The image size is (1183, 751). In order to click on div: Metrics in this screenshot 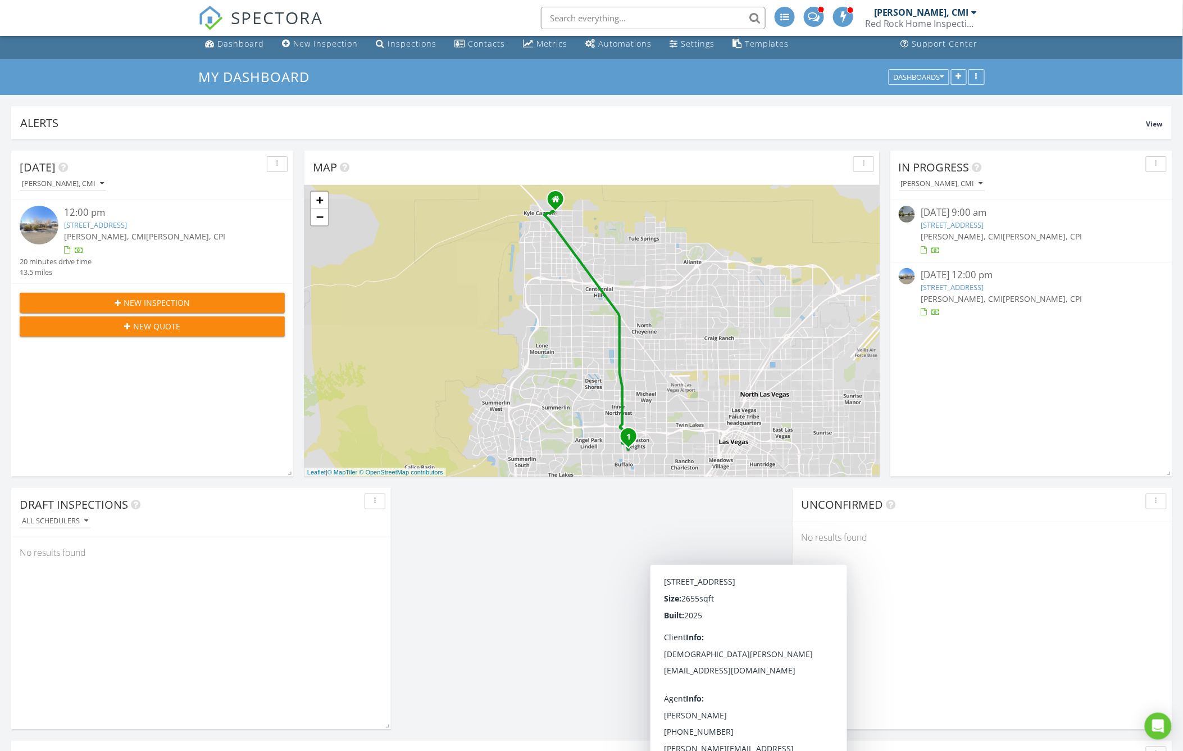, I will do `click(552, 43)`.